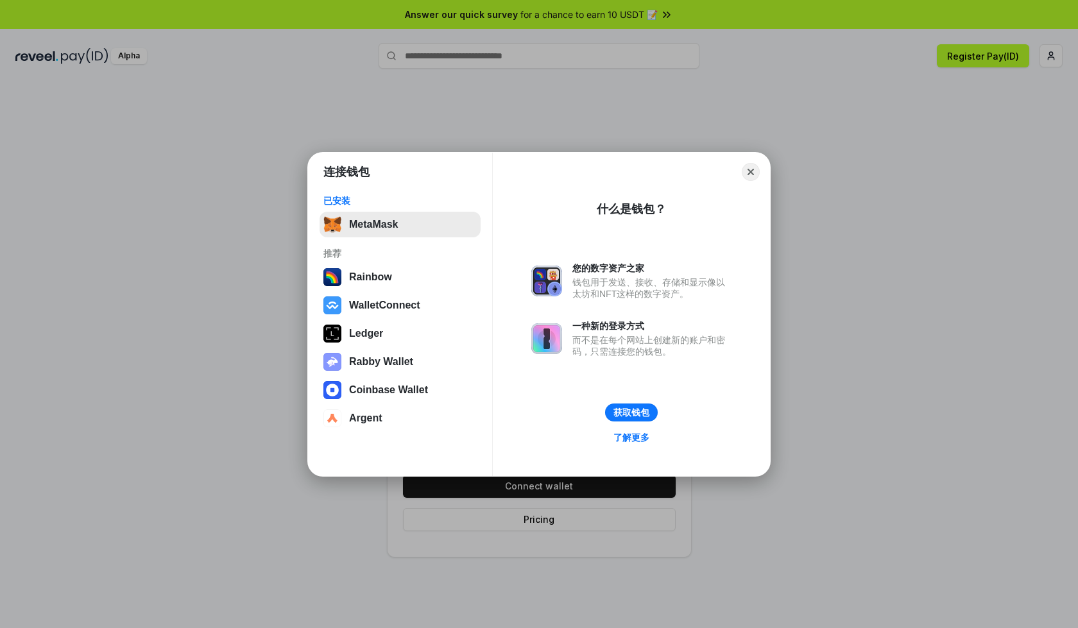 The image size is (1078, 628). Describe the element at coordinates (381, 362) in the screenshot. I see `div: Rabby Wallet` at that location.